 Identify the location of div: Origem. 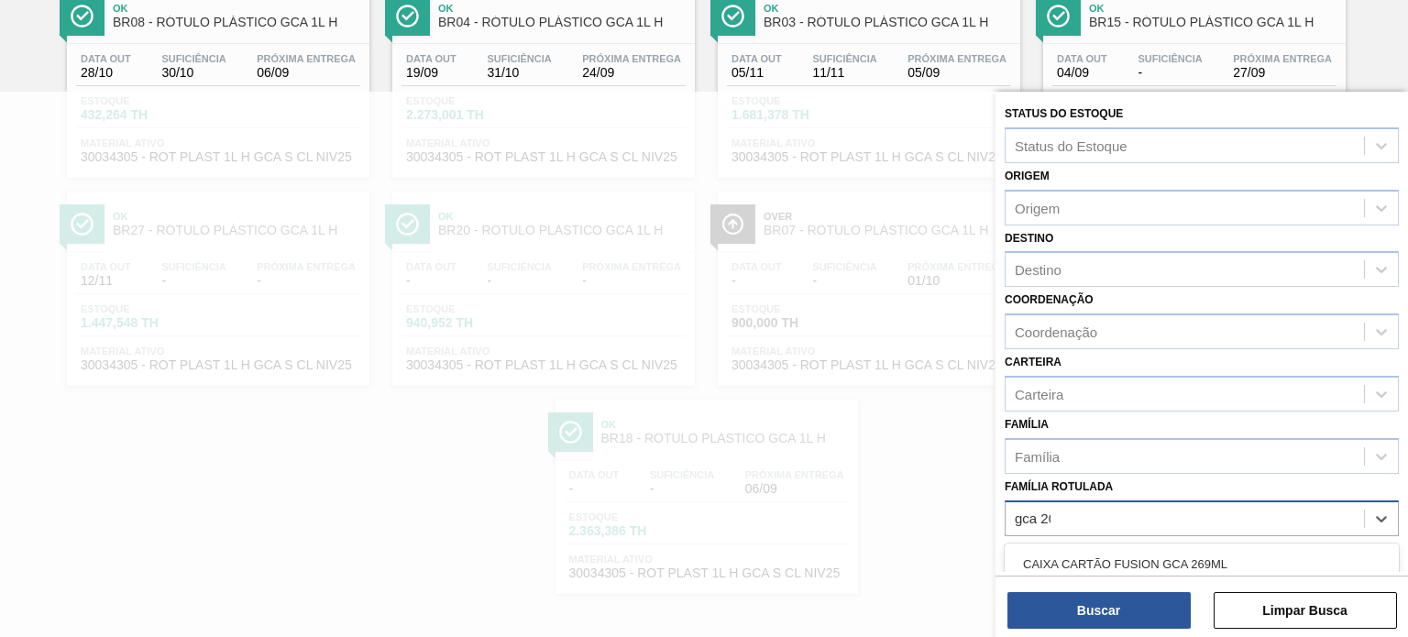
(1036, 207).